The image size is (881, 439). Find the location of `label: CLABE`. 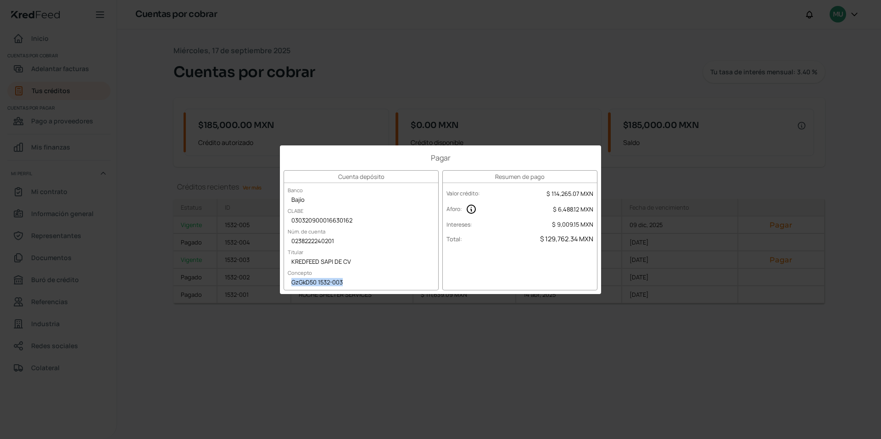

label: CLABE is located at coordinates (295, 211).